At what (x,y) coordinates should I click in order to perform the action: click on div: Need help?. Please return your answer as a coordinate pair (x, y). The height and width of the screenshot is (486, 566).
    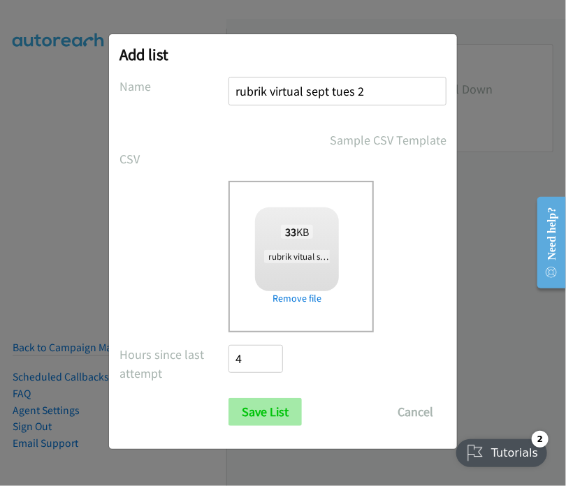
    Looking at the image, I should click on (25, 47).